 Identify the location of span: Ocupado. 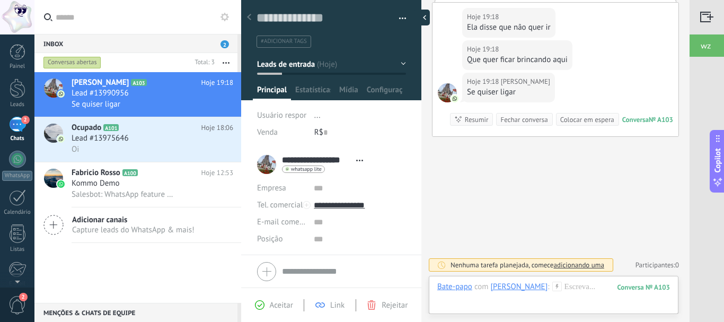
(86, 128).